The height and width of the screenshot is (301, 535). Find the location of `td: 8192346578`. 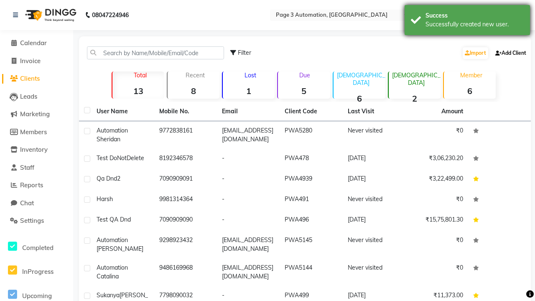

td: 8192346578 is located at coordinates (186, 159).